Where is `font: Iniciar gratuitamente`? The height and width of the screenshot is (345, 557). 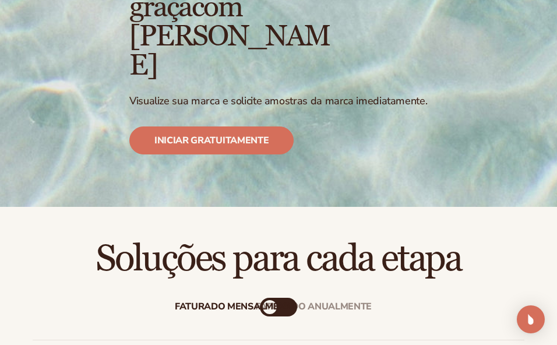
font: Iniciar gratuitamente is located at coordinates (212, 140).